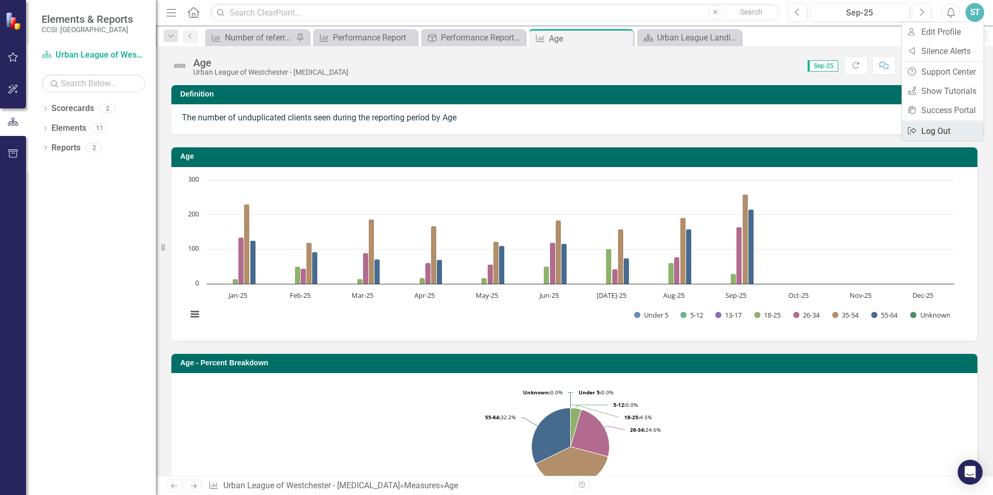 Image resolution: width=993 pixels, height=495 pixels. What do you see at coordinates (422, 486) in the screenshot?
I see `a: Measures` at bounding box center [422, 486].